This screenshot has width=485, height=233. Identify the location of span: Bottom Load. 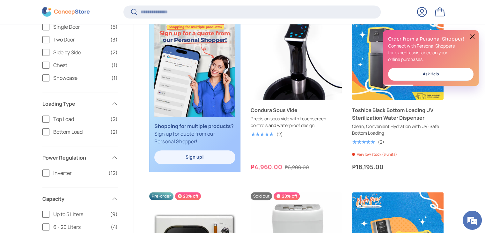
(80, 132).